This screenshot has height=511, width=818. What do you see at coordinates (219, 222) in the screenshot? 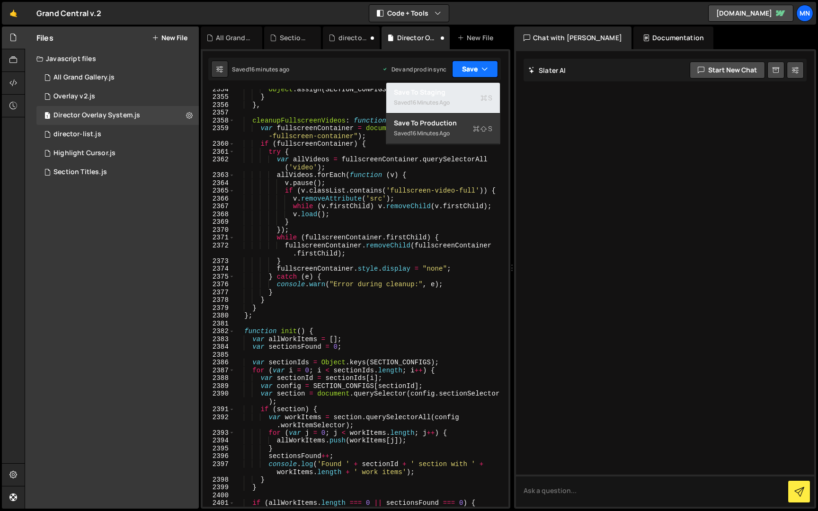
I see `div: 2369` at bounding box center [219, 222].